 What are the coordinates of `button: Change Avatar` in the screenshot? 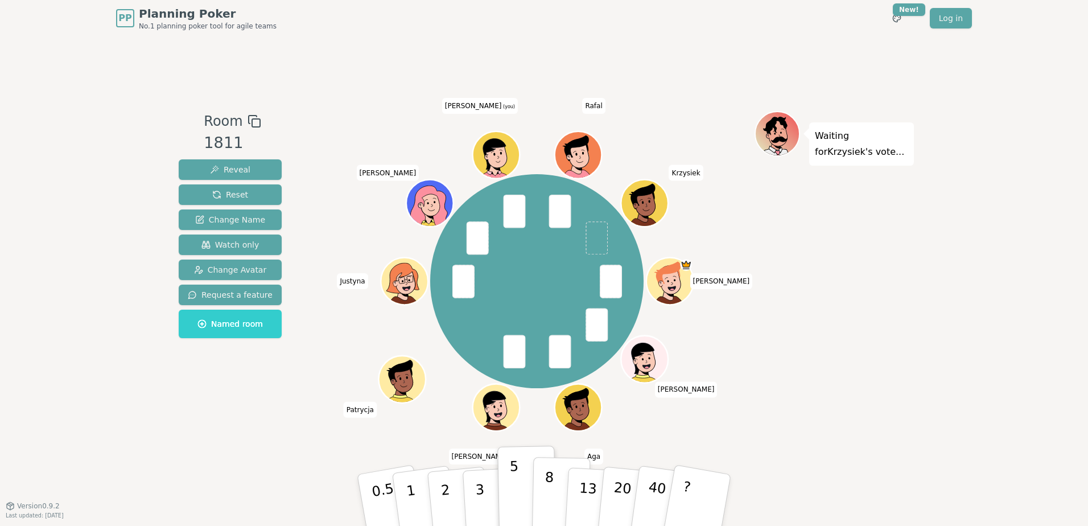 It's located at (230, 270).